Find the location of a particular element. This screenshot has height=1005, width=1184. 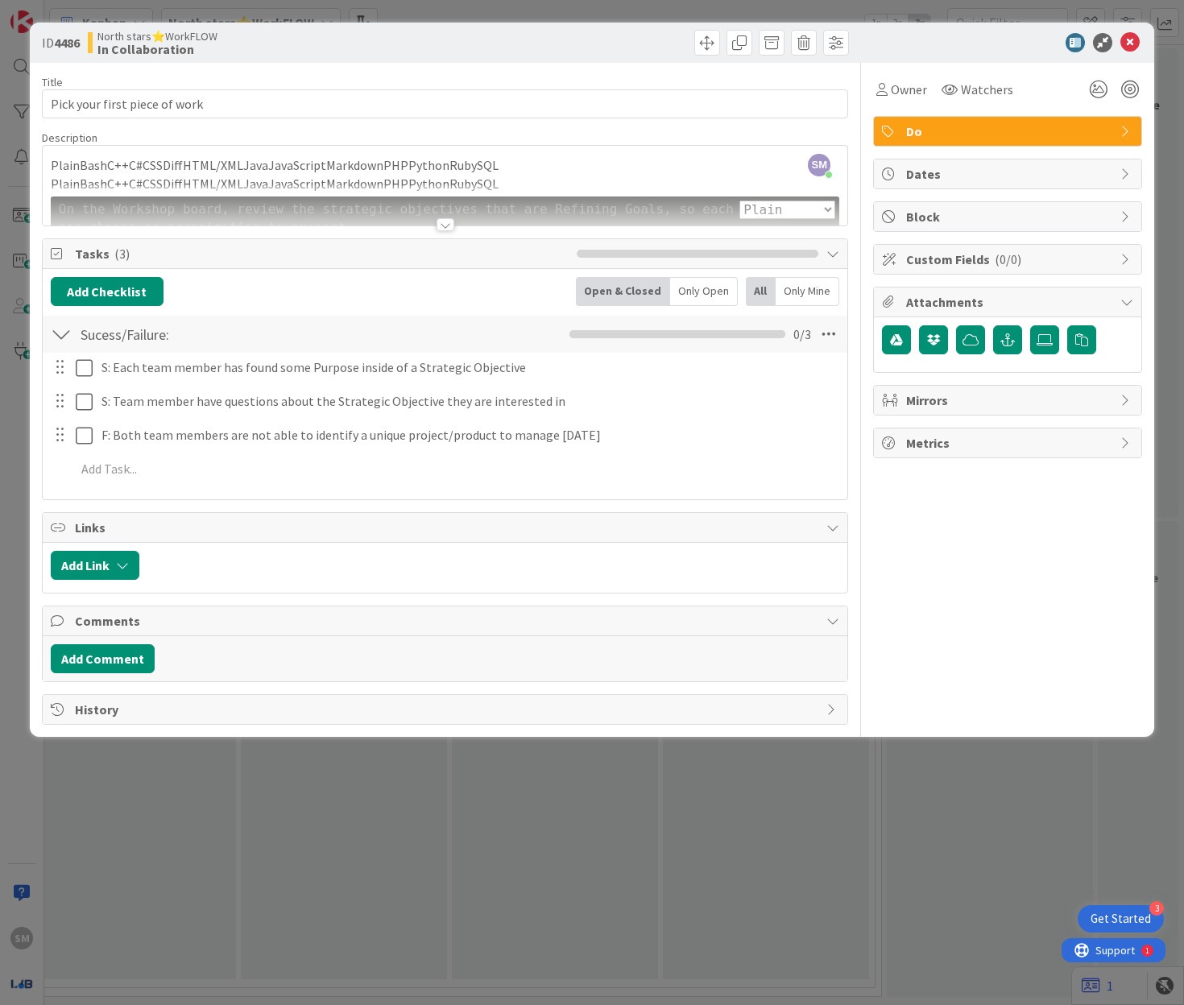

label: Title is located at coordinates (52, 82).